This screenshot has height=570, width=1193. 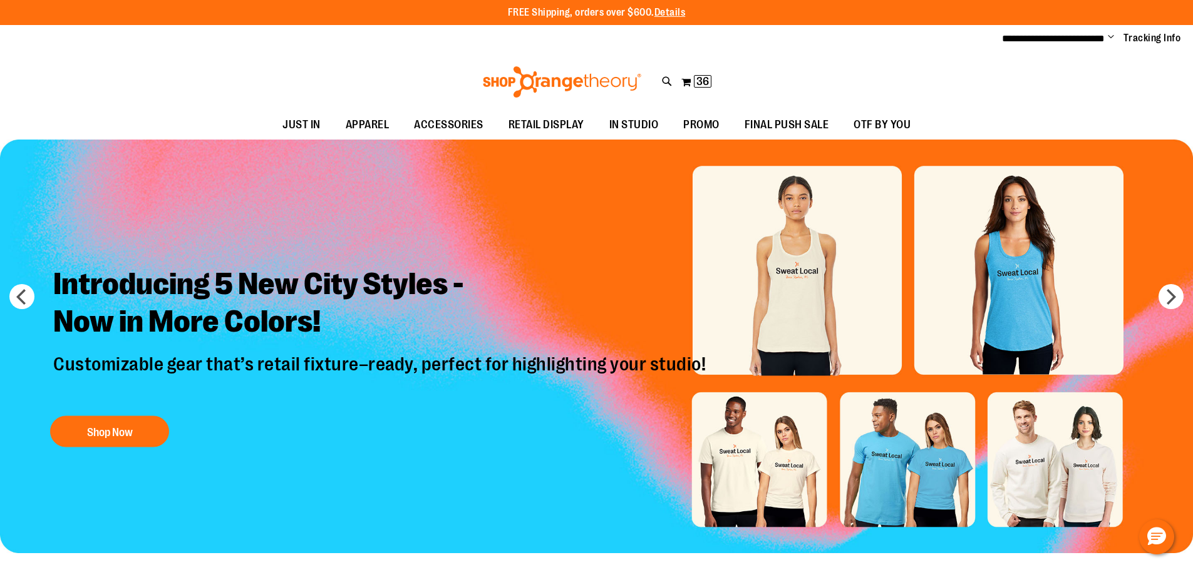 I want to click on span: OTF BY YOU, so click(x=882, y=125).